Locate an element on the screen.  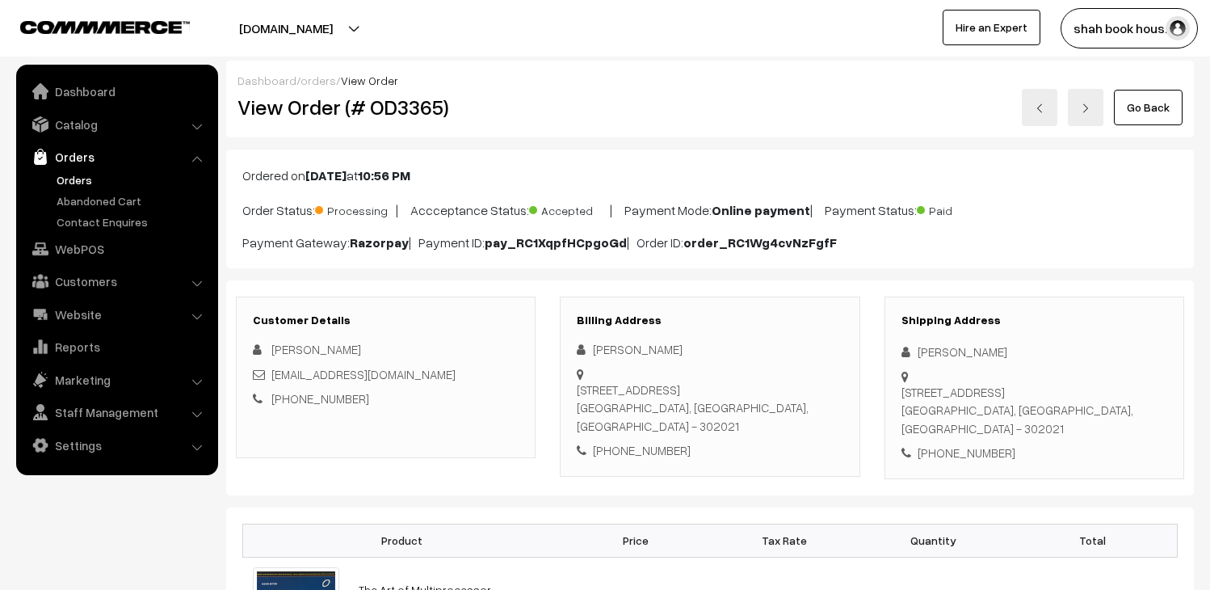
p: Payment Gateway: | Payment ID: | Order ID: is located at coordinates (710, 242).